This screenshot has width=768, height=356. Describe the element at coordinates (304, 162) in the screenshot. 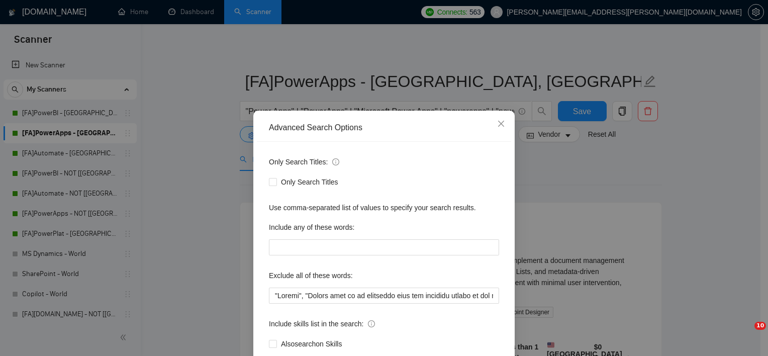

I see `span: Only Search Titles:` at that location.